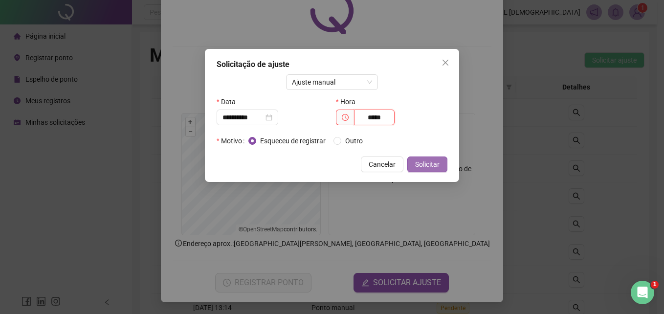 This screenshot has height=314, width=664. Describe the element at coordinates (427, 164) in the screenshot. I see `button: Solicitar` at that location.